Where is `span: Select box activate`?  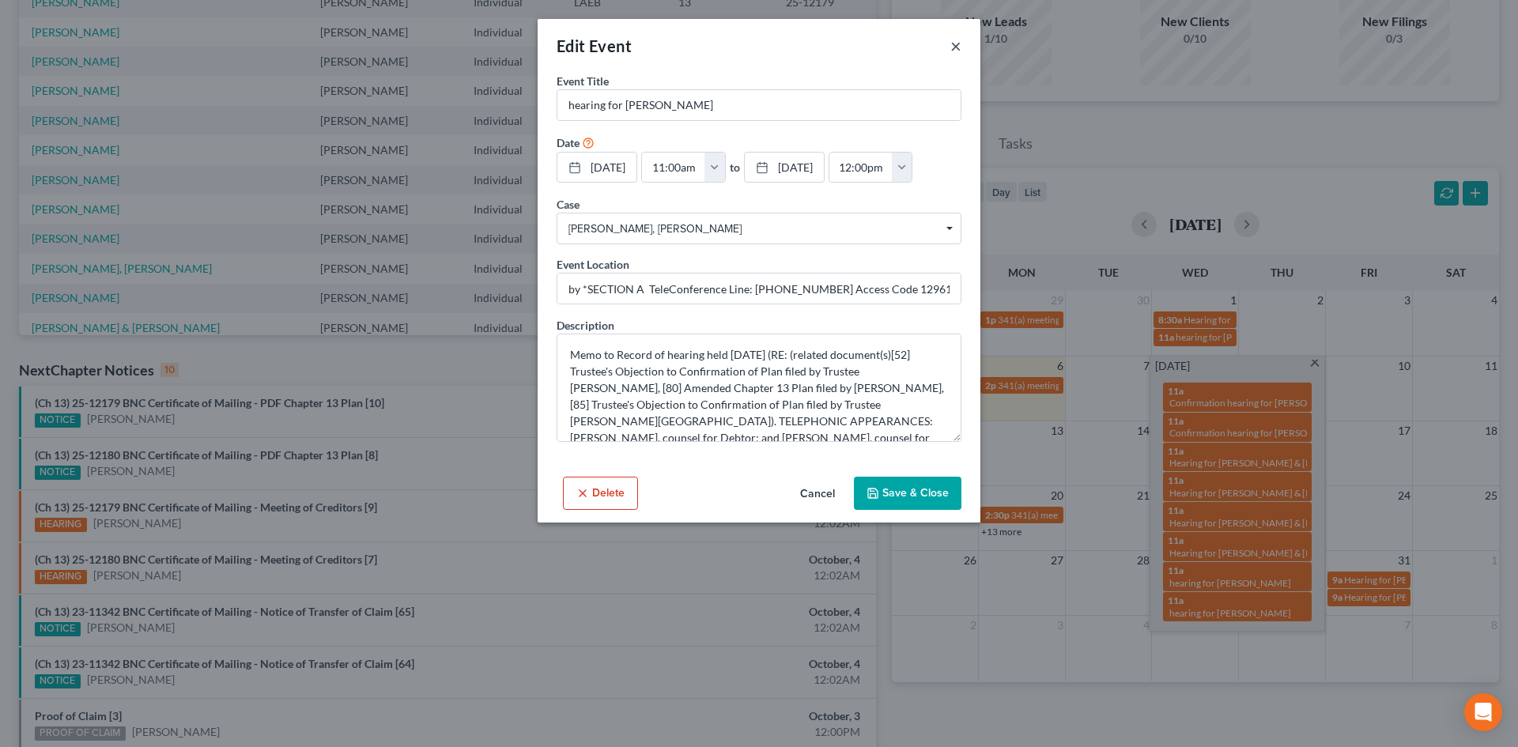
span: Select box activate is located at coordinates (759, 229).